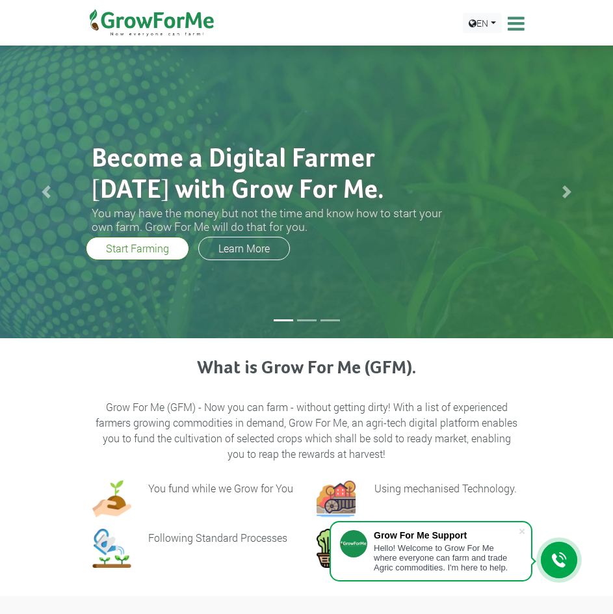  What do you see at coordinates (446, 557) in the screenshot?
I see `div: Hello! Welcome to Grow For Me where everyone can farm and trade Agric commodities. I'm here to help.` at bounding box center [446, 557].